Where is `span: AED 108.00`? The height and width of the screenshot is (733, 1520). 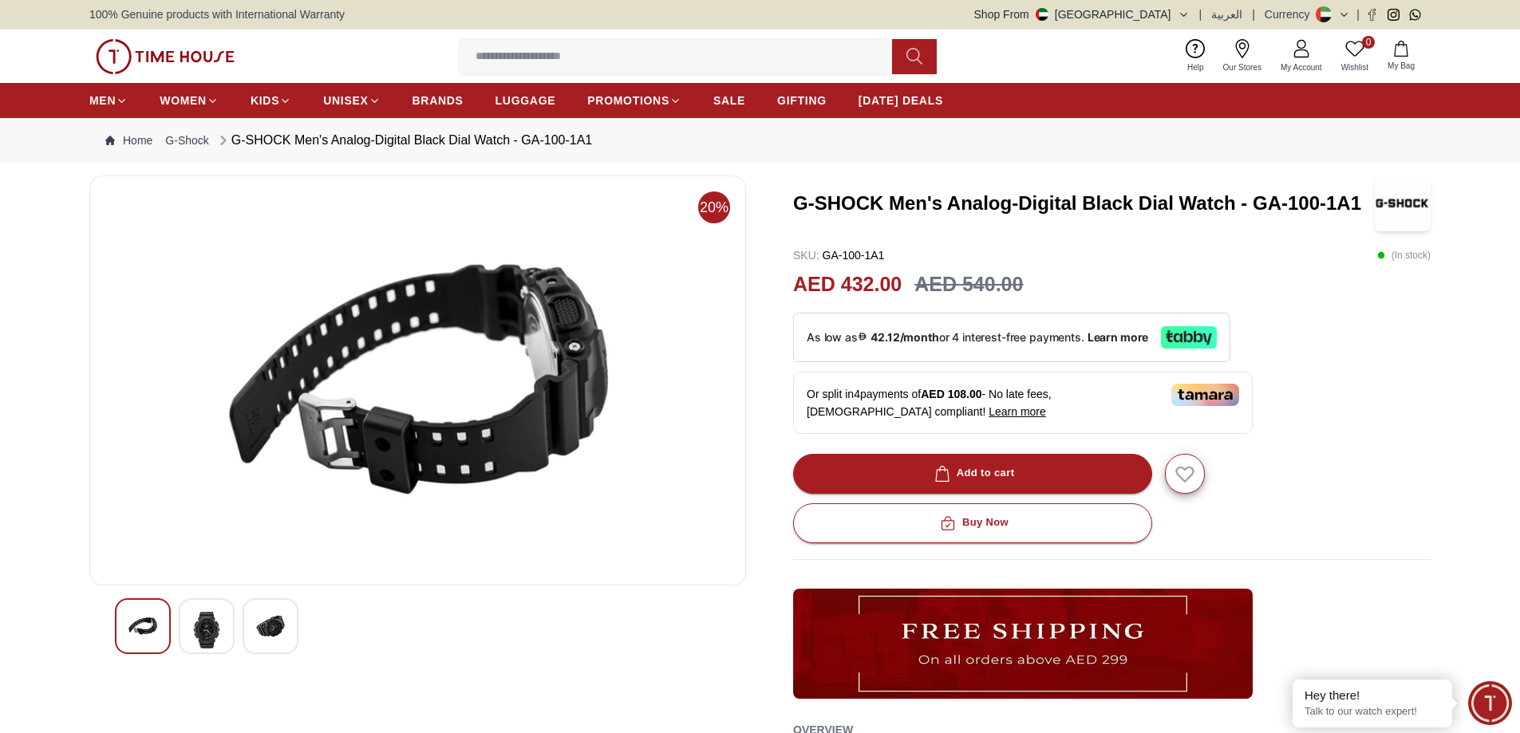 span: AED 108.00 is located at coordinates (951, 394).